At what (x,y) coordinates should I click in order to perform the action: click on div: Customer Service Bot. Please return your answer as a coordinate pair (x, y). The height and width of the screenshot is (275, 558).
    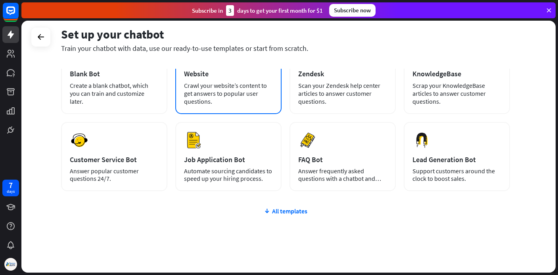
    Looking at the image, I should click on (114, 159).